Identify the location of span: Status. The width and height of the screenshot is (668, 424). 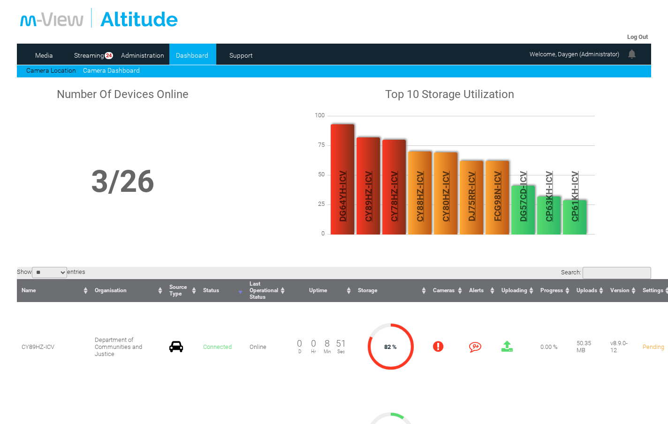
(211, 290).